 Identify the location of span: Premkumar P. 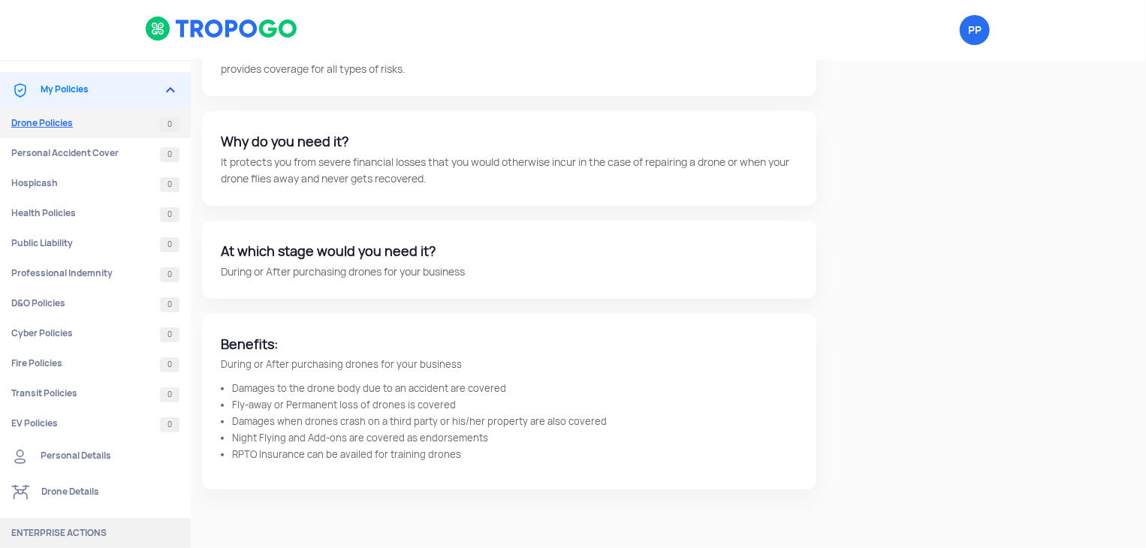
(975, 30).